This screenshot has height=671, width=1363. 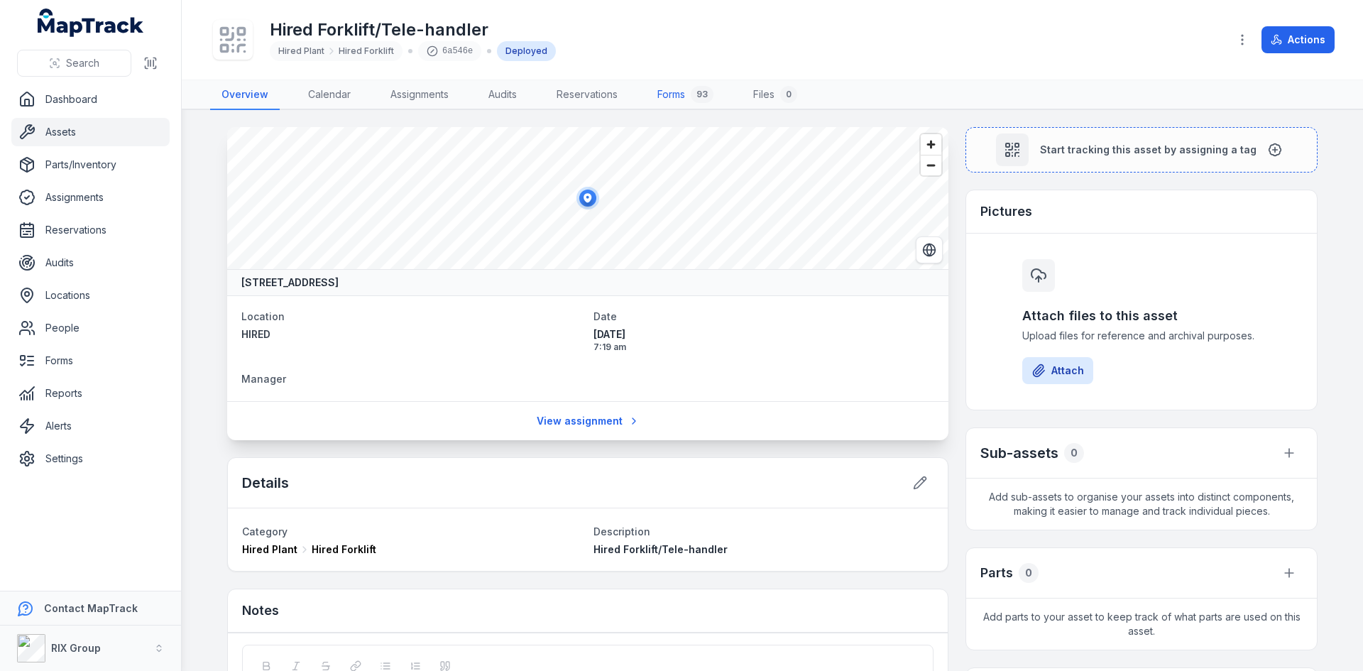 What do you see at coordinates (1142, 316) in the screenshot?
I see `h3: Attach files to this asset` at bounding box center [1142, 316].